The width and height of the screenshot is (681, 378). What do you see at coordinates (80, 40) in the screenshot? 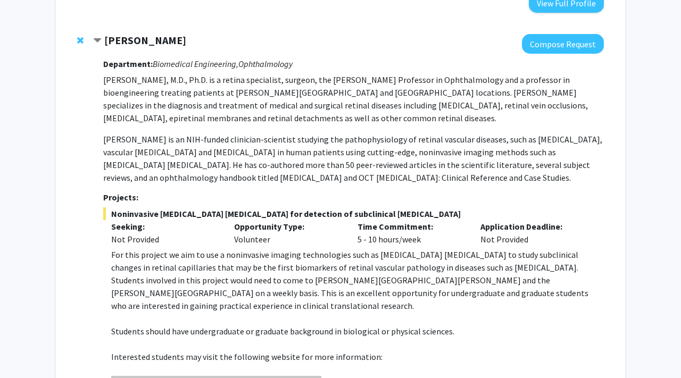
I see `span: Remove Amir Kashani from bookmarks` at bounding box center [80, 40].